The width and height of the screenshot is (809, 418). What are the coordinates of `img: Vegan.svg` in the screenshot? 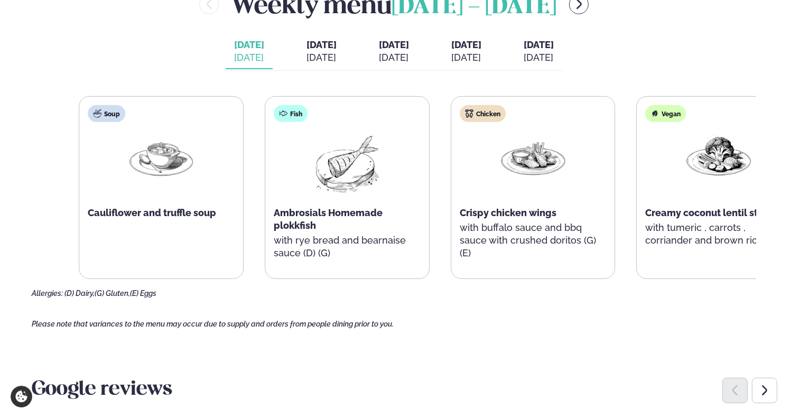 It's located at (655, 114).